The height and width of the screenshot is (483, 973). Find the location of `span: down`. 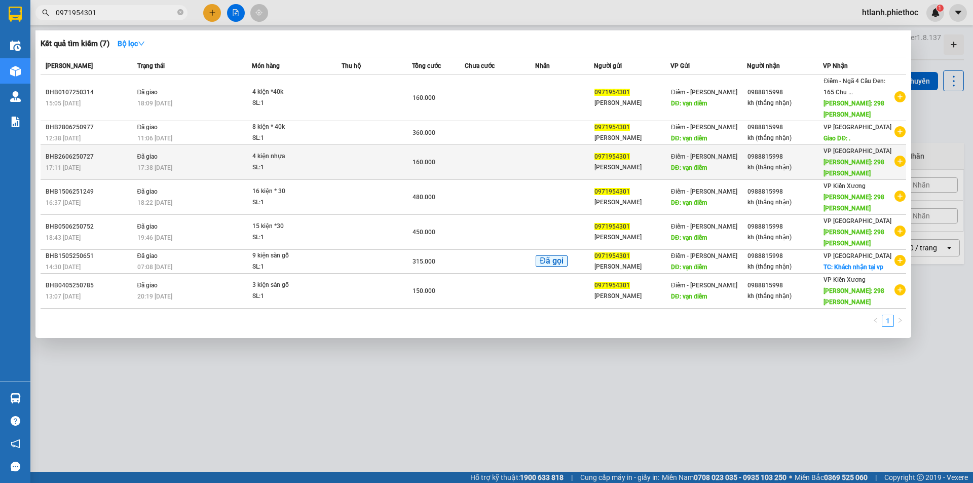

span: down is located at coordinates (141, 44).